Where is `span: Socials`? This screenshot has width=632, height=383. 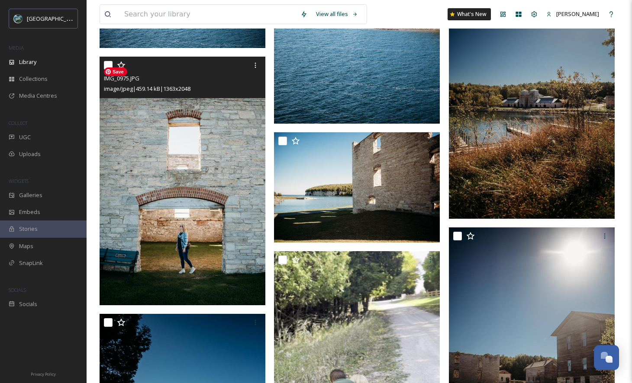
span: Socials is located at coordinates (28, 304).